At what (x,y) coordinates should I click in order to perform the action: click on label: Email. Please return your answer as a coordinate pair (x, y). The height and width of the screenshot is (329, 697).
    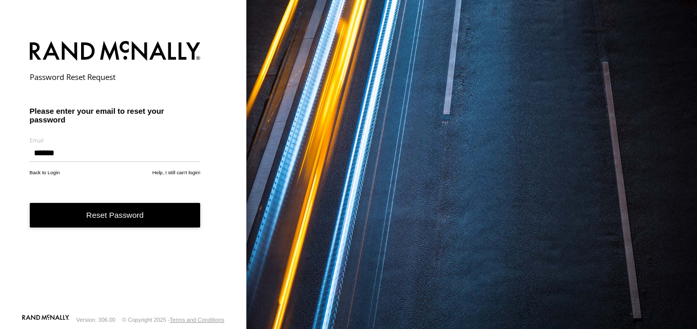
    Looking at the image, I should click on (115, 140).